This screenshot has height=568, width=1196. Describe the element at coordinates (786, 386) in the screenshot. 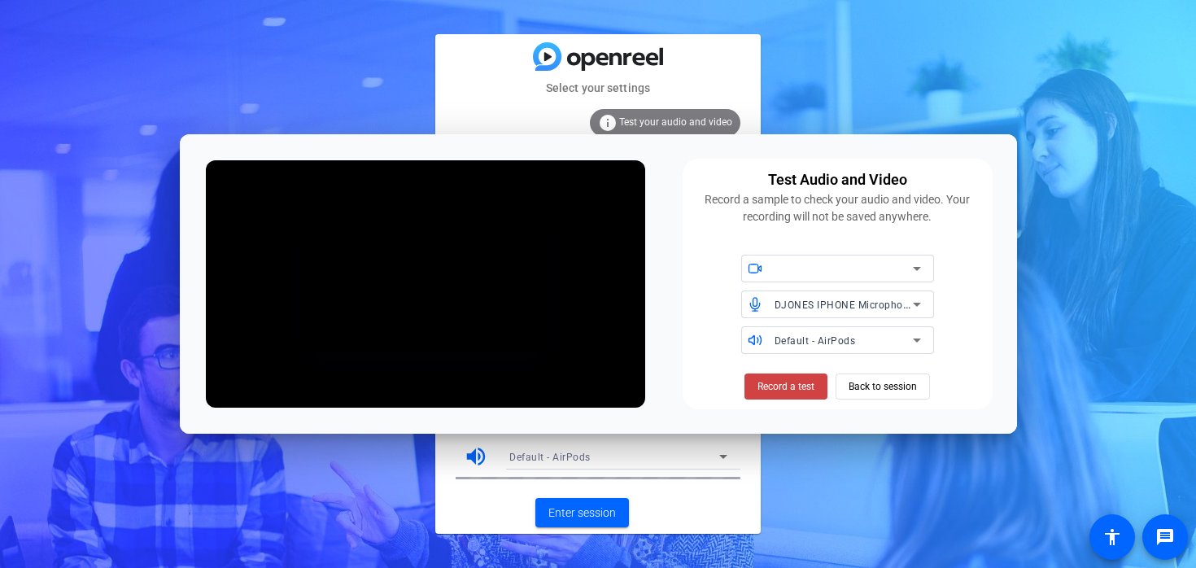

I see `span: Record a test` at that location.